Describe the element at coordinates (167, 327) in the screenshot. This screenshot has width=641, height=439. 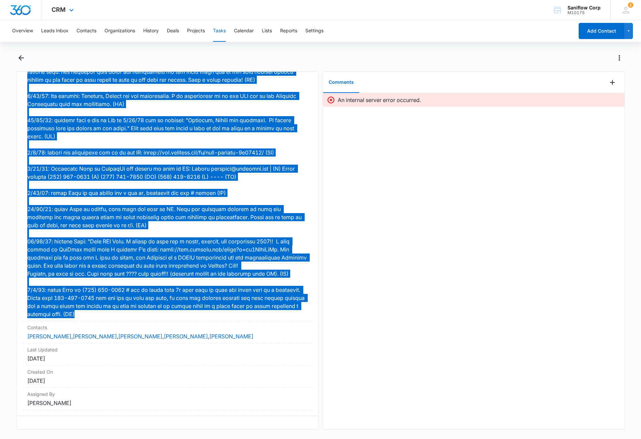
I see `dt: Contacts` at that location.